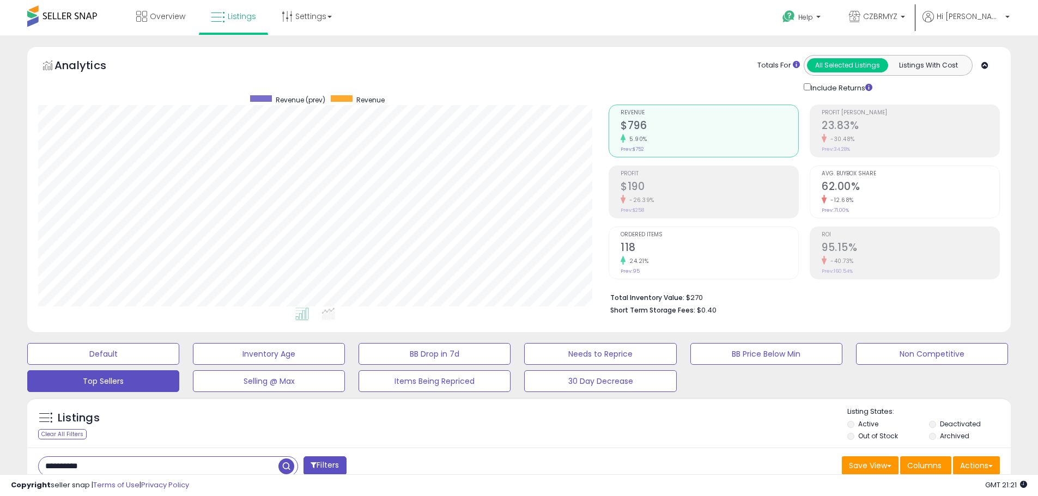 The width and height of the screenshot is (1038, 496). I want to click on small: -26.39%, so click(640, 200).